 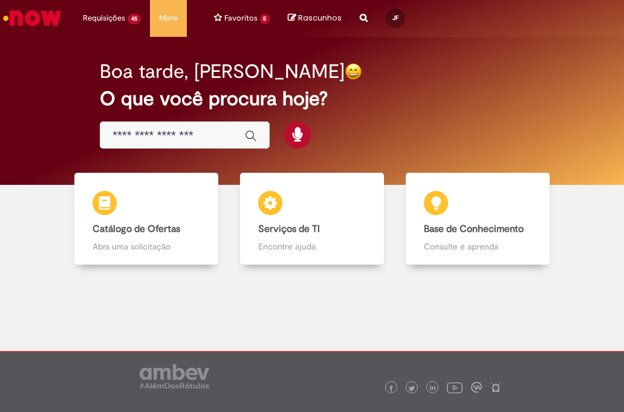 What do you see at coordinates (311, 99) in the screenshot?
I see `h2: O que você procura hoje?` at bounding box center [311, 99].